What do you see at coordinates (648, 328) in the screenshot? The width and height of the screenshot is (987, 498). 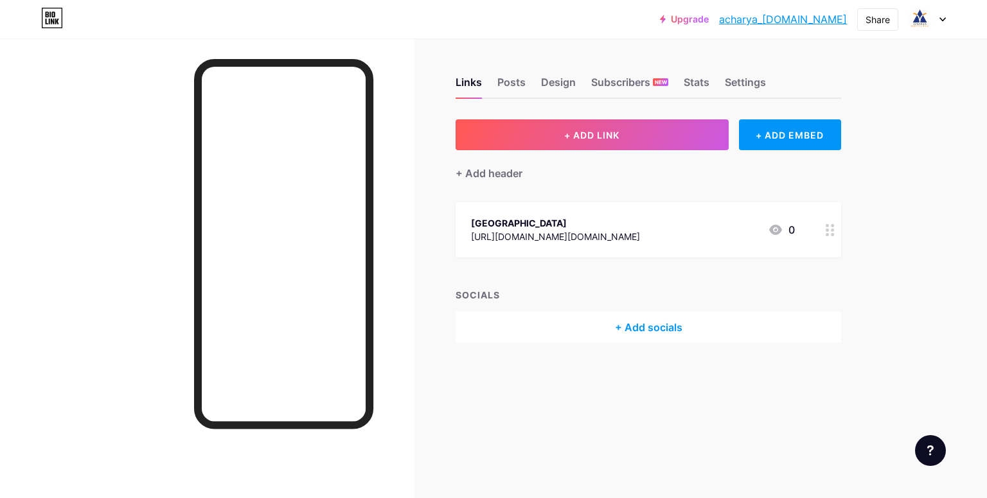 I see `div: + Add socials` at bounding box center [648, 328].